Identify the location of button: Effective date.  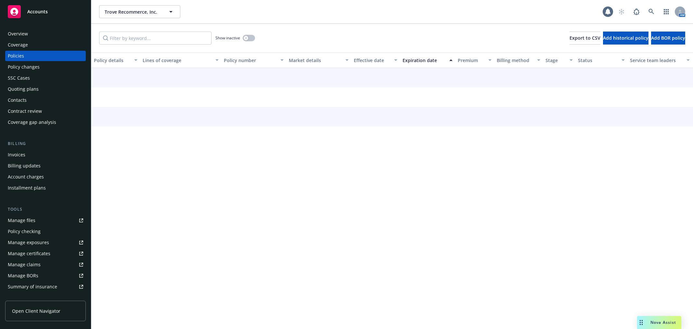
(375, 60).